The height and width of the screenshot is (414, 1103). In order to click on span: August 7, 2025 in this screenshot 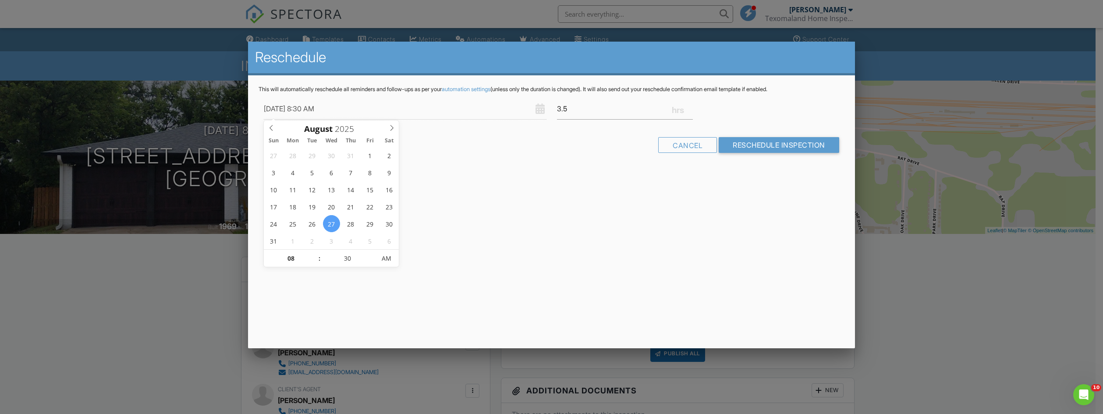, I will do `click(351, 172)`.